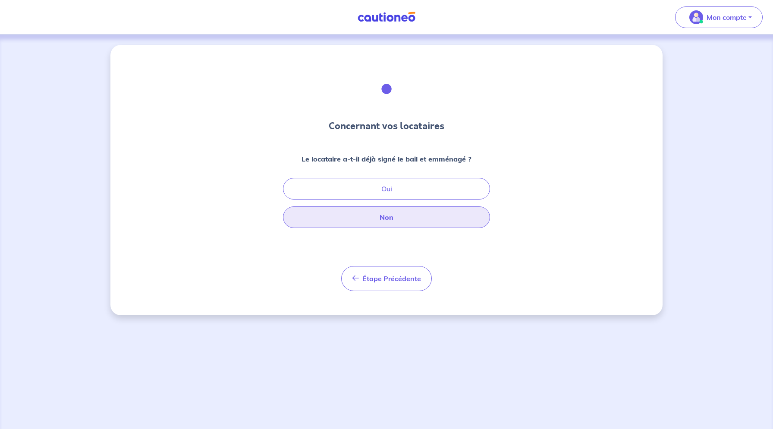 The width and height of the screenshot is (773, 431). What do you see at coordinates (719, 17) in the screenshot?
I see `button: illu_account_valid_menu.svgMon compte` at bounding box center [719, 17].